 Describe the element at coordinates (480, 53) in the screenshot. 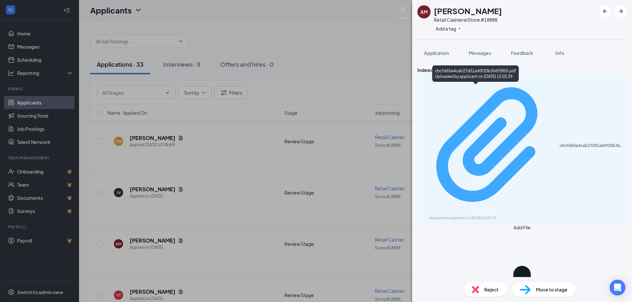

I see `span: Messages` at that location.